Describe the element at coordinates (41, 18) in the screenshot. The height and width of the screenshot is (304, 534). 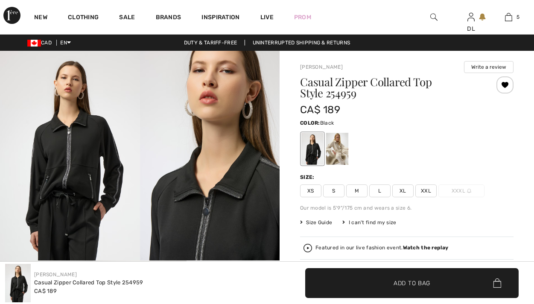
I see `a: New` at that location.